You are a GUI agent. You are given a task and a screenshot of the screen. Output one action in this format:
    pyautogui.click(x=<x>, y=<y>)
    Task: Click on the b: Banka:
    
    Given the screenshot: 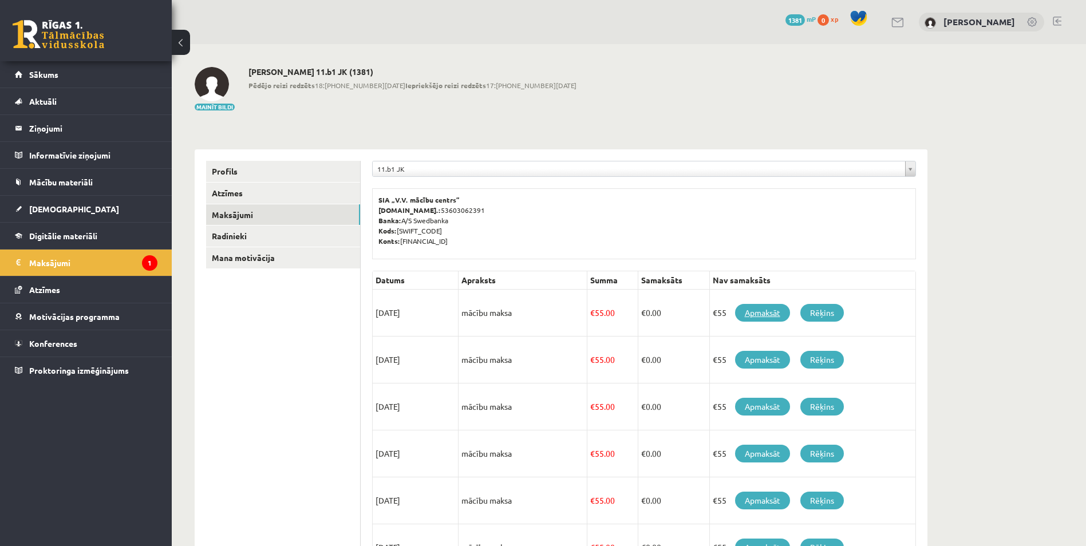 What is the action you would take?
    pyautogui.click(x=390, y=220)
    